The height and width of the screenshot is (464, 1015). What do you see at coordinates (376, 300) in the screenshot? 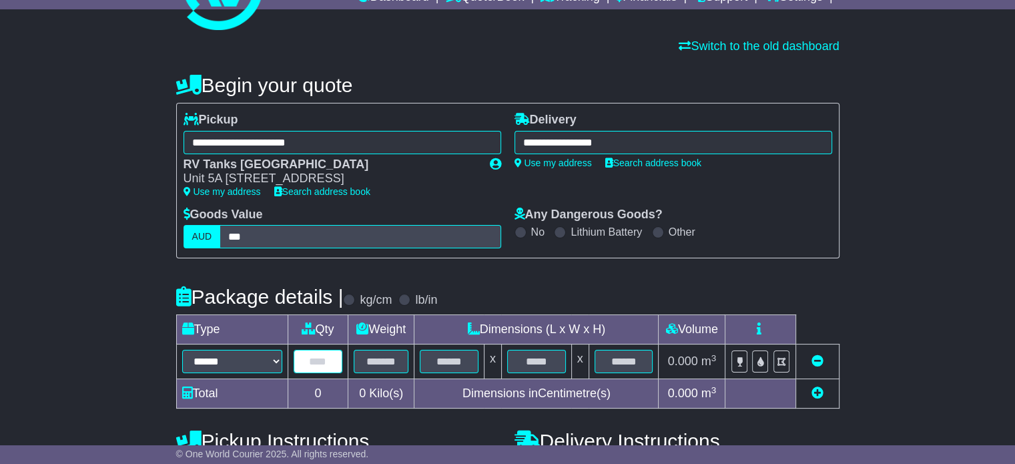
I see `label: kg/cm` at bounding box center [376, 300].